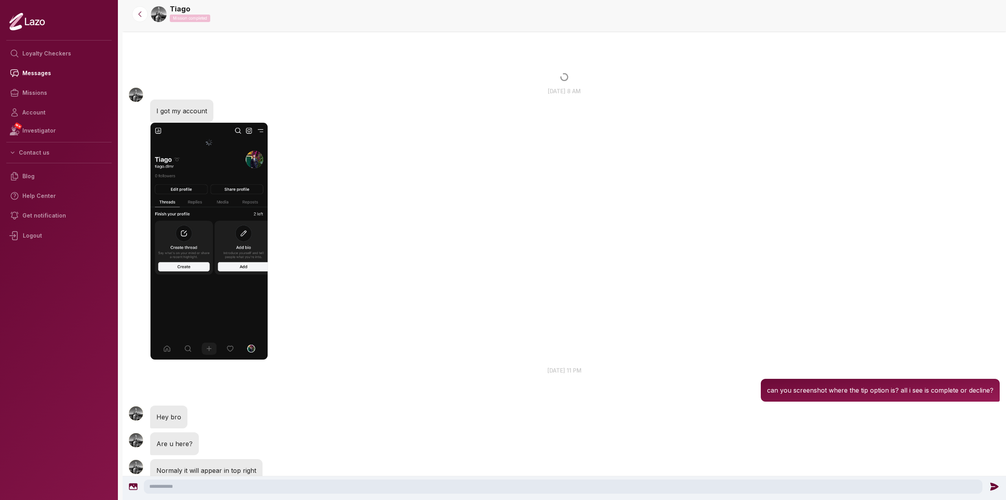  I want to click on p: Mission completed, so click(190, 18).